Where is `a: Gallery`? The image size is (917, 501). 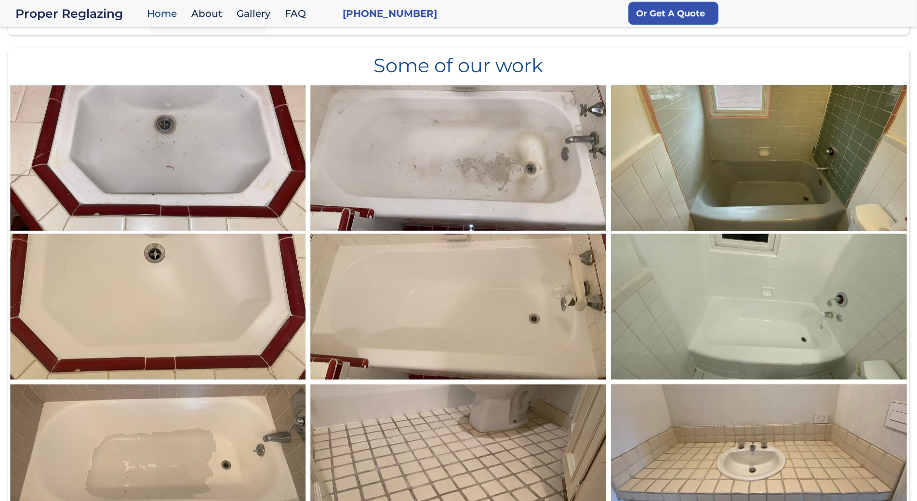
a: Gallery is located at coordinates (256, 13).